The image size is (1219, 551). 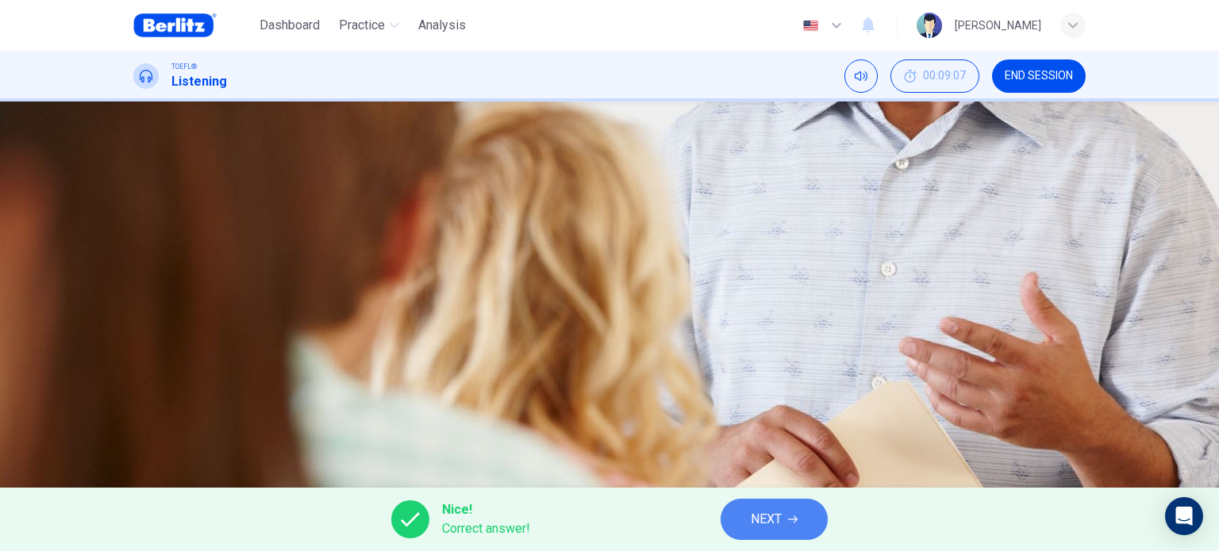 I want to click on button: NEXT, so click(x=774, y=520).